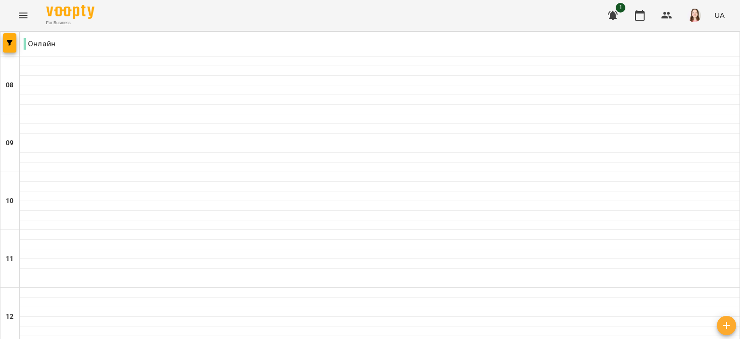  Describe the element at coordinates (70, 23) in the screenshot. I see `span: For Business` at that location.